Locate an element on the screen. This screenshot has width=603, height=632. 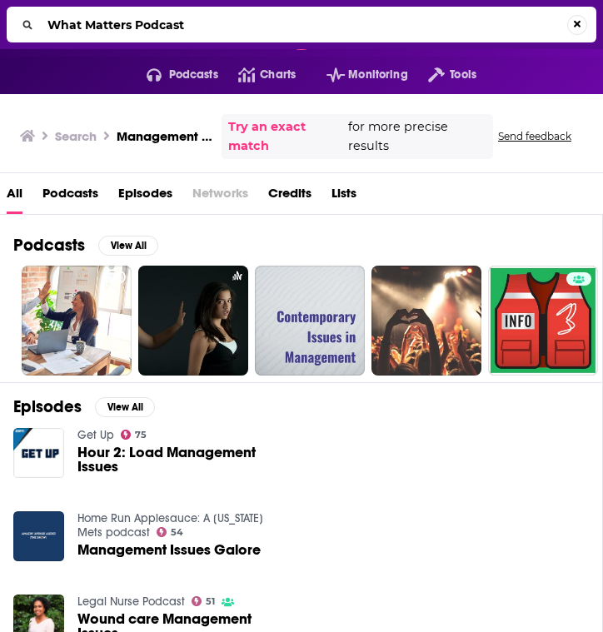
span: All is located at coordinates (14, 197).